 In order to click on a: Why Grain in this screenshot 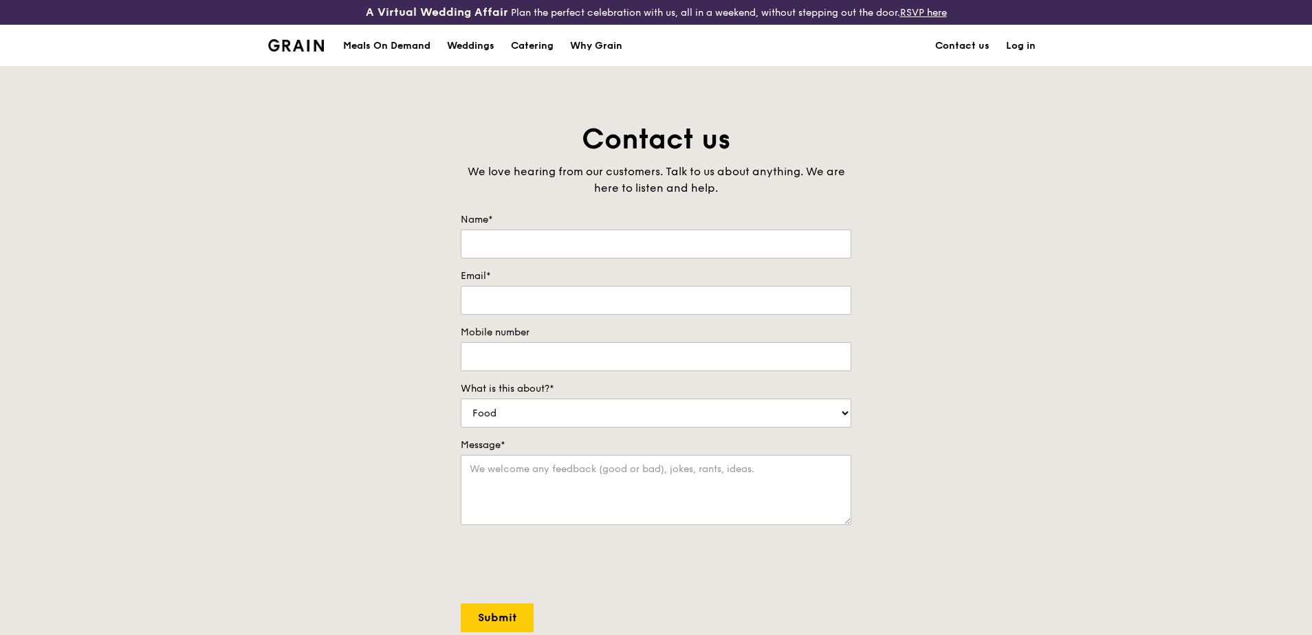, I will do `click(596, 46)`.